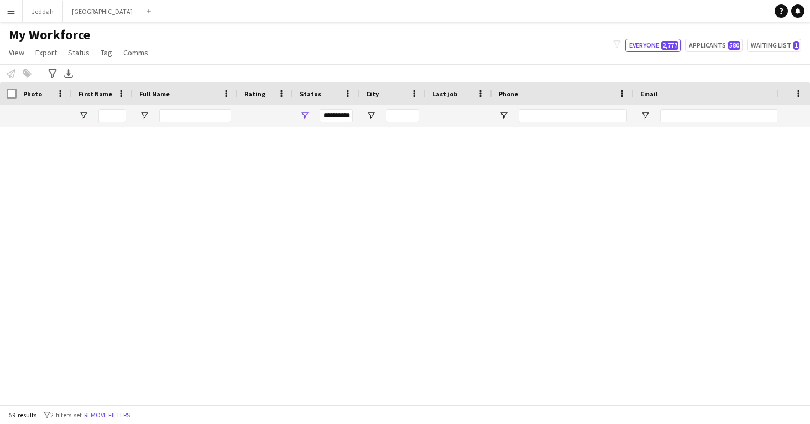 This screenshot has width=810, height=424. I want to click on a: Comms, so click(135, 53).